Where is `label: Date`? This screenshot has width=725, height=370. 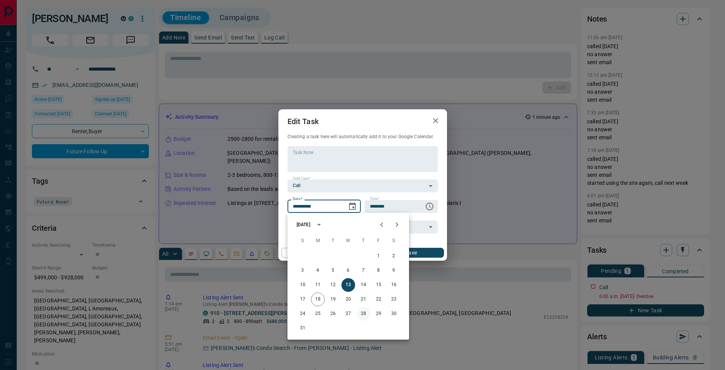
label: Date is located at coordinates (297, 199).